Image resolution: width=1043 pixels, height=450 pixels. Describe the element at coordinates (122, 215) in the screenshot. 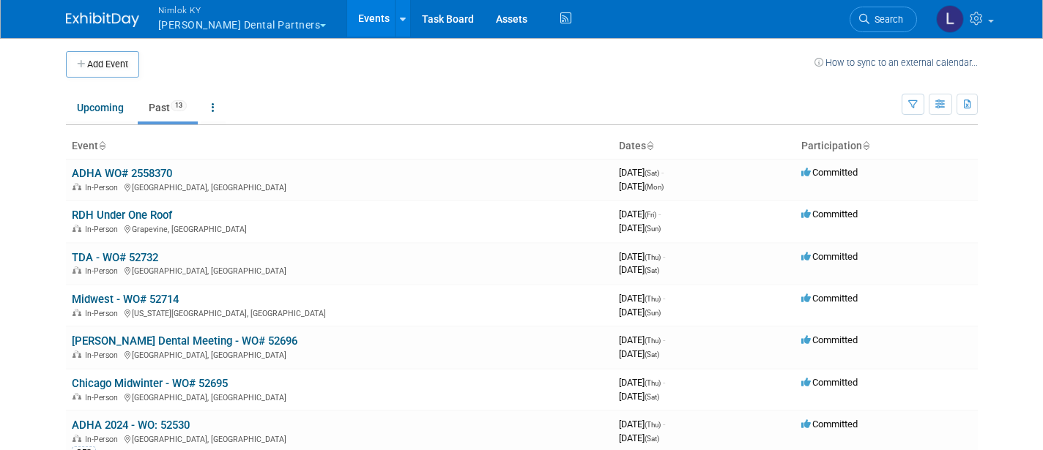

I see `a: RDH Under One Roof` at that location.